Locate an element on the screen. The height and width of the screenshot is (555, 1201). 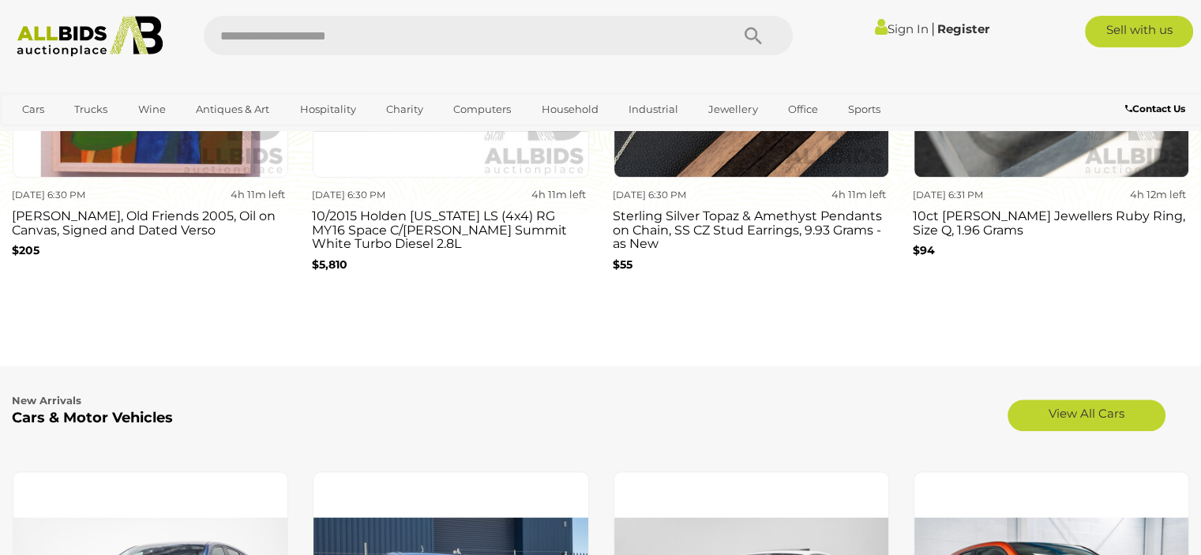
b: $5,810 is located at coordinates (329, 265).